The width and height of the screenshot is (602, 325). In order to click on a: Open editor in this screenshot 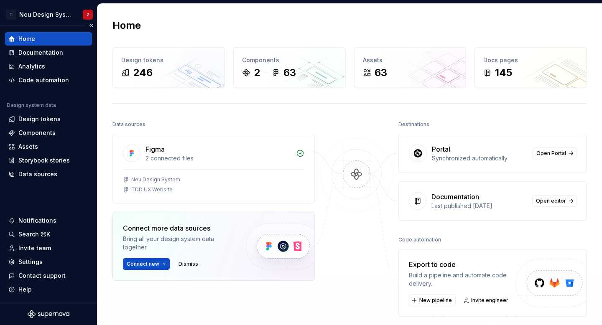, I will do `click(554, 201)`.